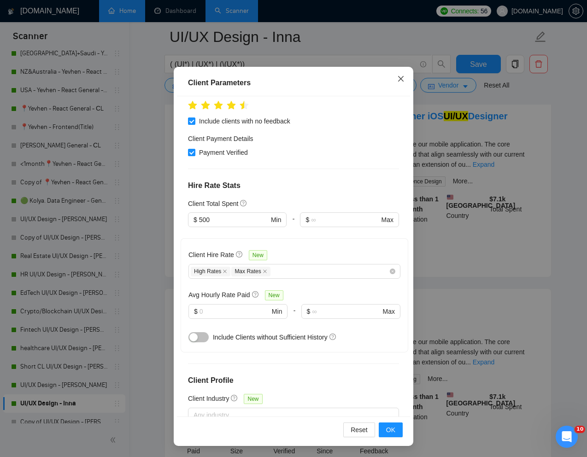  I want to click on span: close-circle, so click(393, 271).